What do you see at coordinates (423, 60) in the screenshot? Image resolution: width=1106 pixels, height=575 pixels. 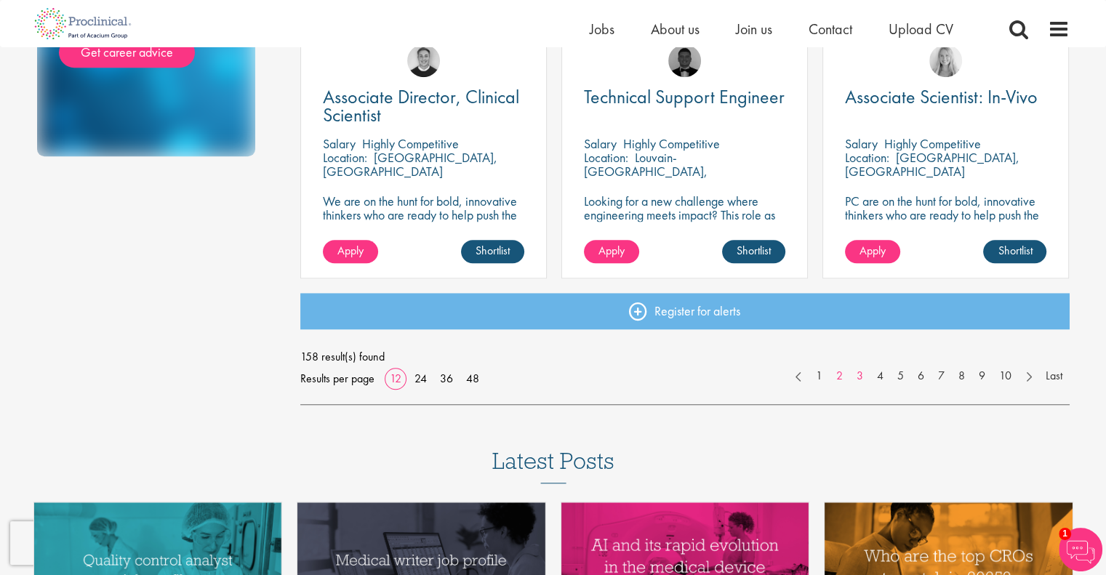 I see `a: Bo Forsen` at bounding box center [423, 60].